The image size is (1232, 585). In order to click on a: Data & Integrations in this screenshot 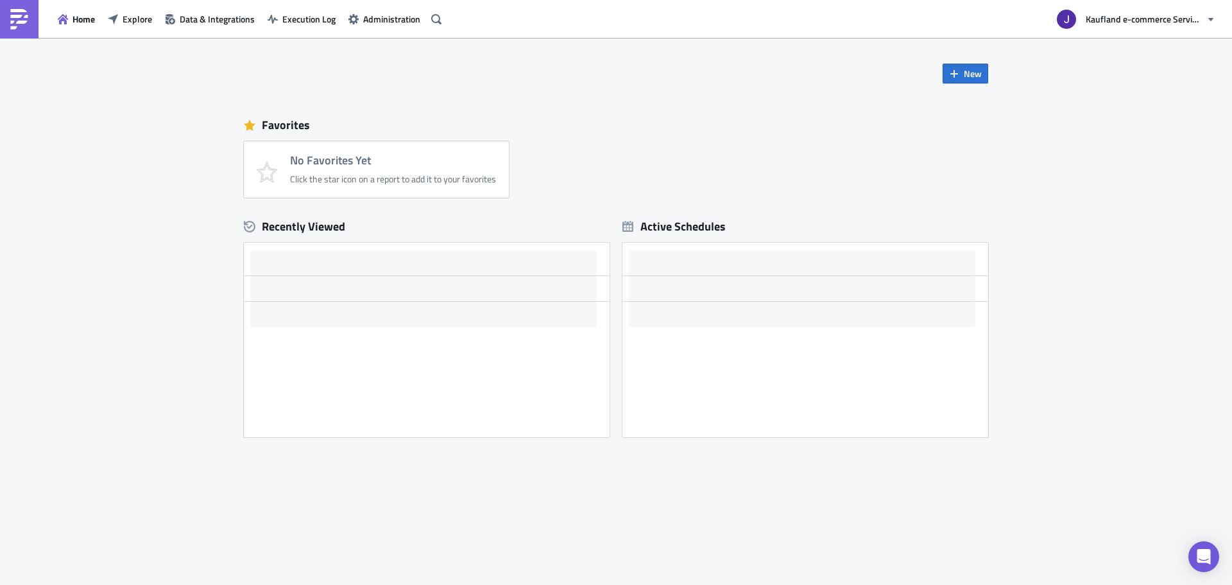, I will do `click(210, 19)`.